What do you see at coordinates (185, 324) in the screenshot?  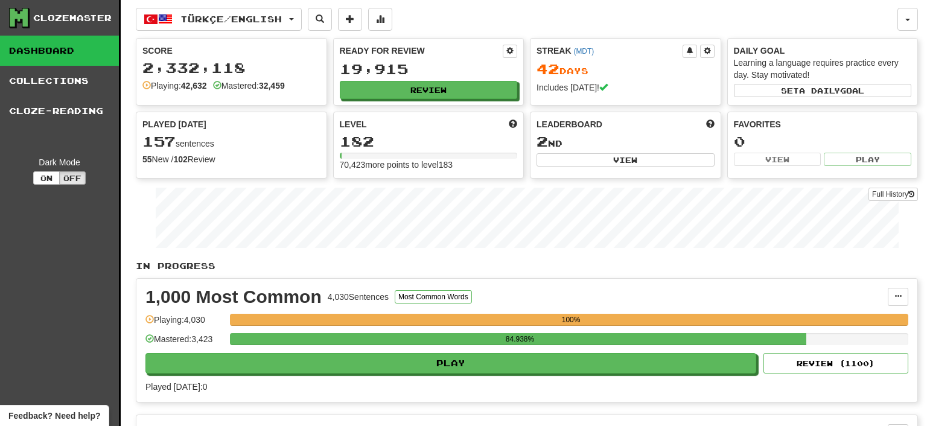 I see `div: Playing: 4,030` at bounding box center [185, 324].